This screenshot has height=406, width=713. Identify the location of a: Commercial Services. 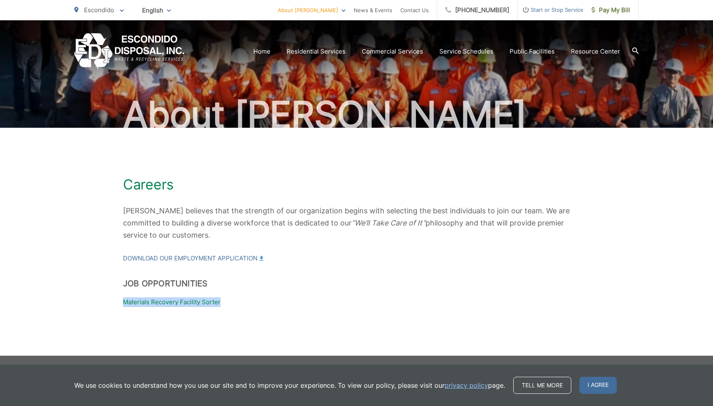
(392, 52).